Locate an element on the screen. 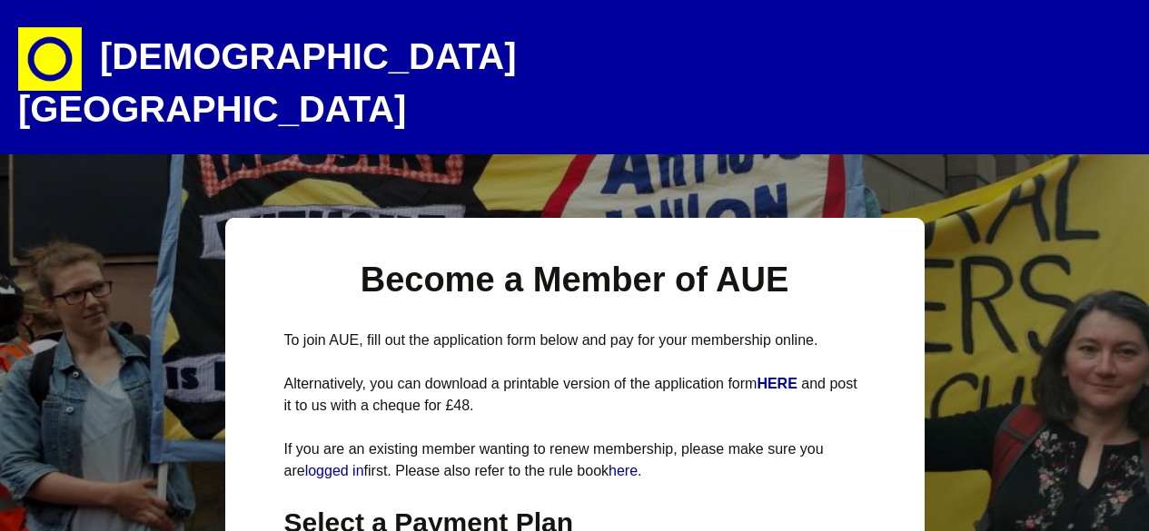 The height and width of the screenshot is (531, 1149). p: If you are an existing member wanting to renew membership, please make sure you are first. Please... is located at coordinates (575, 460).